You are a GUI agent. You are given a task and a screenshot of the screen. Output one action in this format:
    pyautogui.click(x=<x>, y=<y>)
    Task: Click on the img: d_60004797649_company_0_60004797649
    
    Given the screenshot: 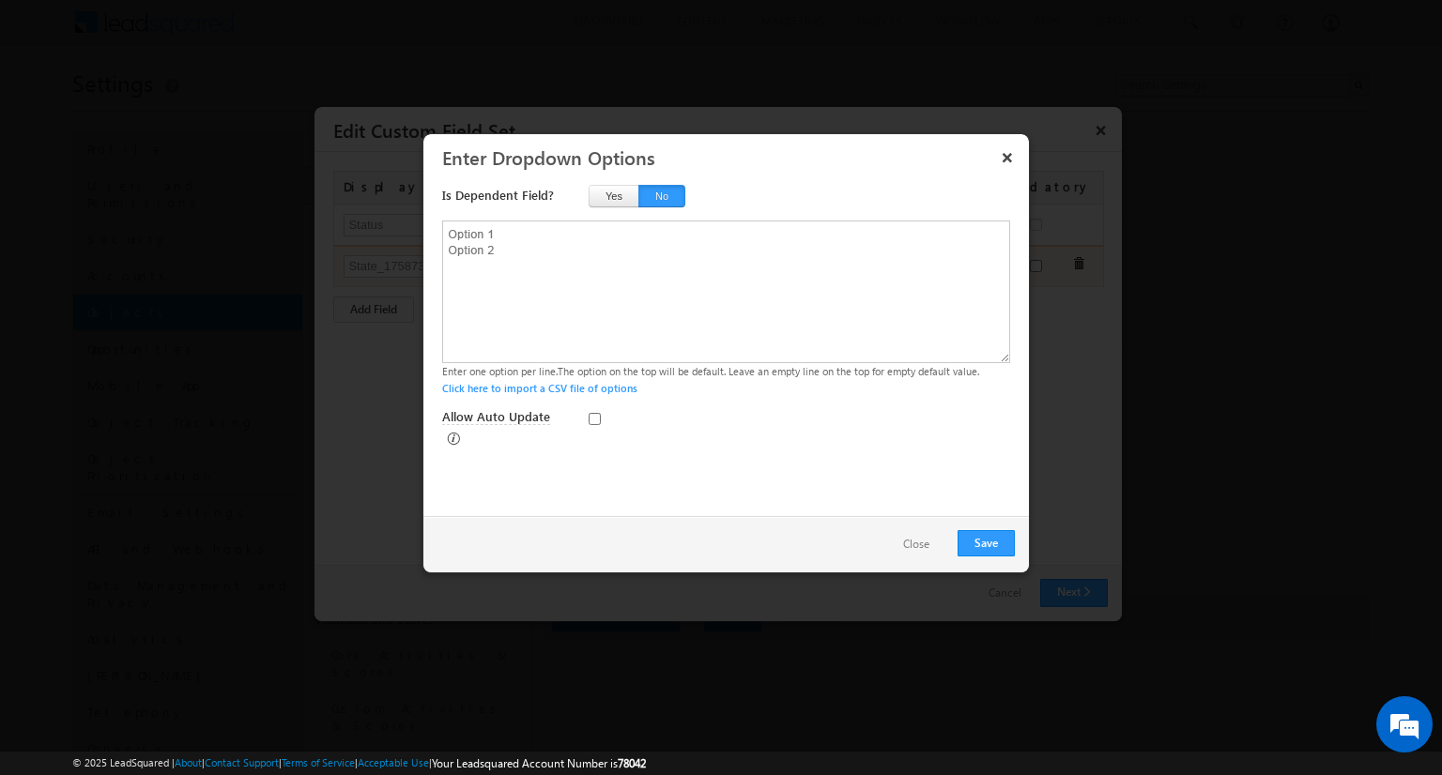 What is the action you would take?
    pyautogui.click(x=55, y=111)
    